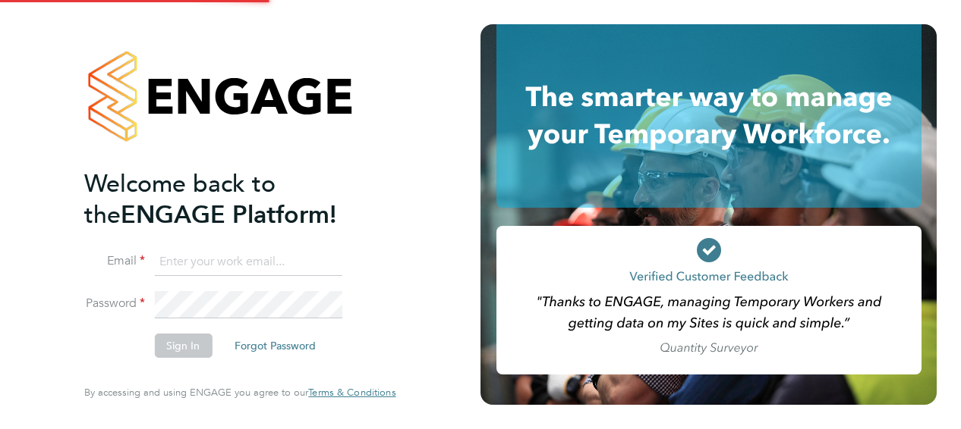 The height and width of the screenshot is (429, 961). What do you see at coordinates (115, 261) in the screenshot?
I see `label: Email` at bounding box center [115, 261].